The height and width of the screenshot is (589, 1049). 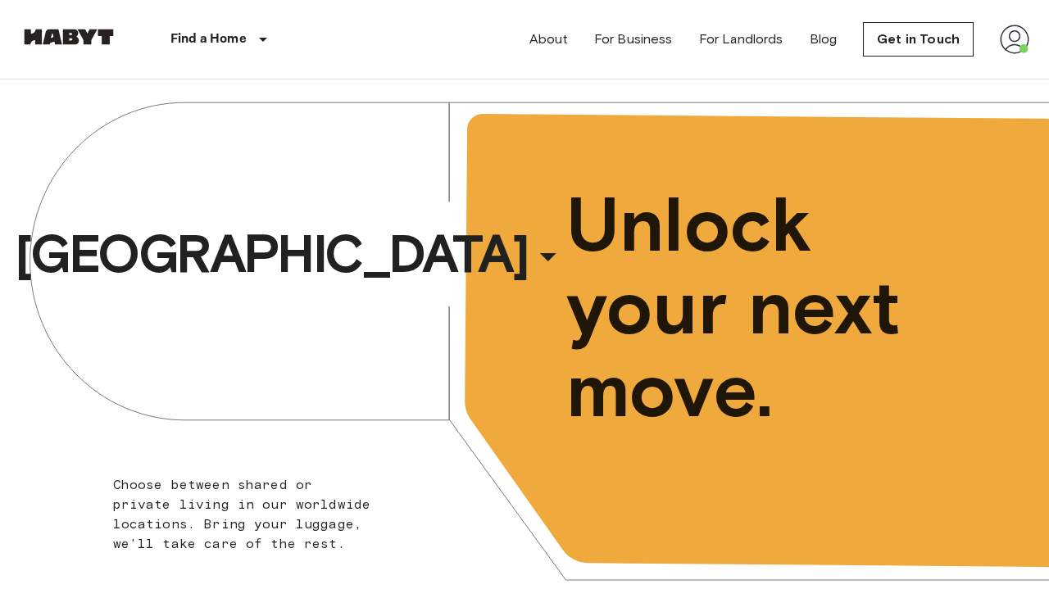 I want to click on a: Get in Touch, so click(x=918, y=39).